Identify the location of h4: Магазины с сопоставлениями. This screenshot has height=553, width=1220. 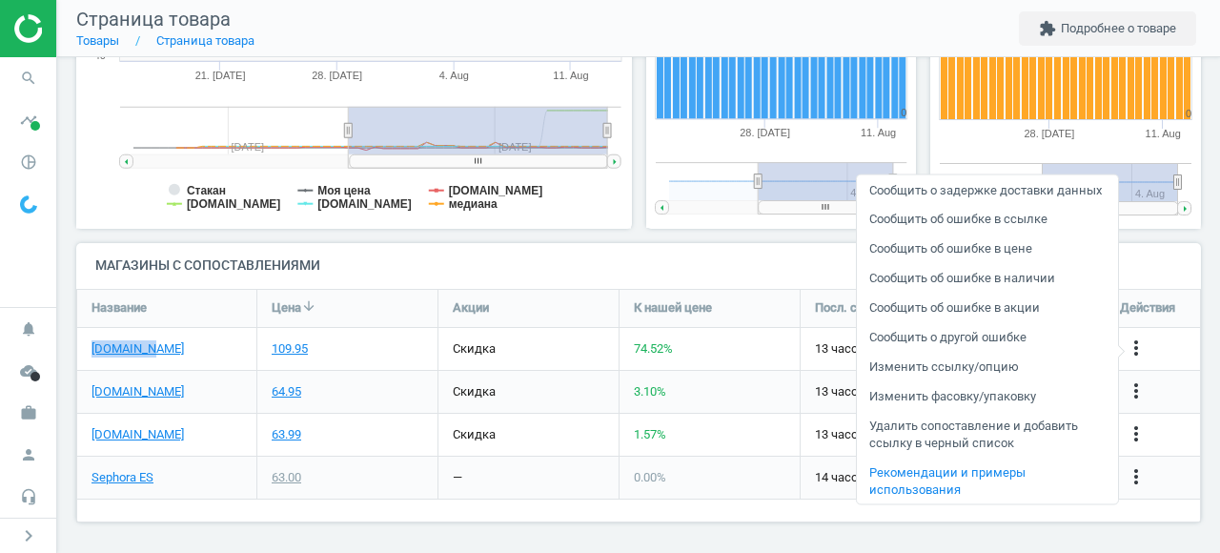
(639, 265).